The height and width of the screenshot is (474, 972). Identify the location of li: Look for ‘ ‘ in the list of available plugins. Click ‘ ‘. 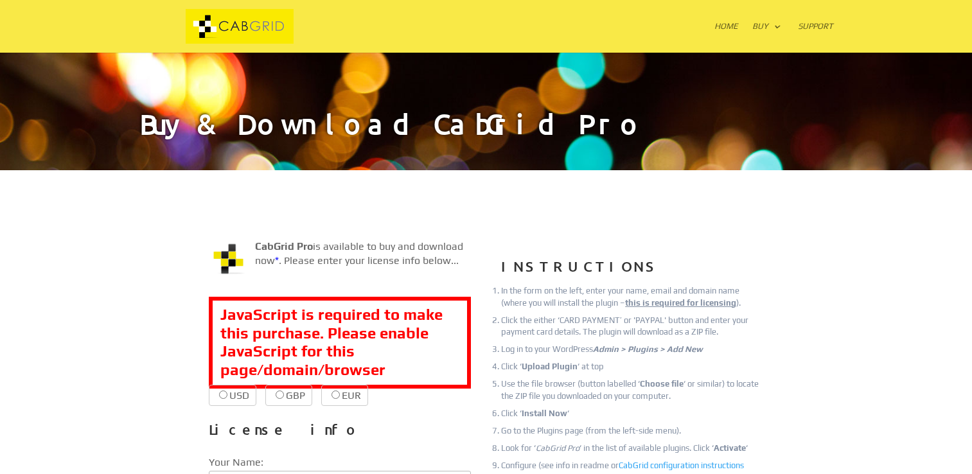
(632, 448).